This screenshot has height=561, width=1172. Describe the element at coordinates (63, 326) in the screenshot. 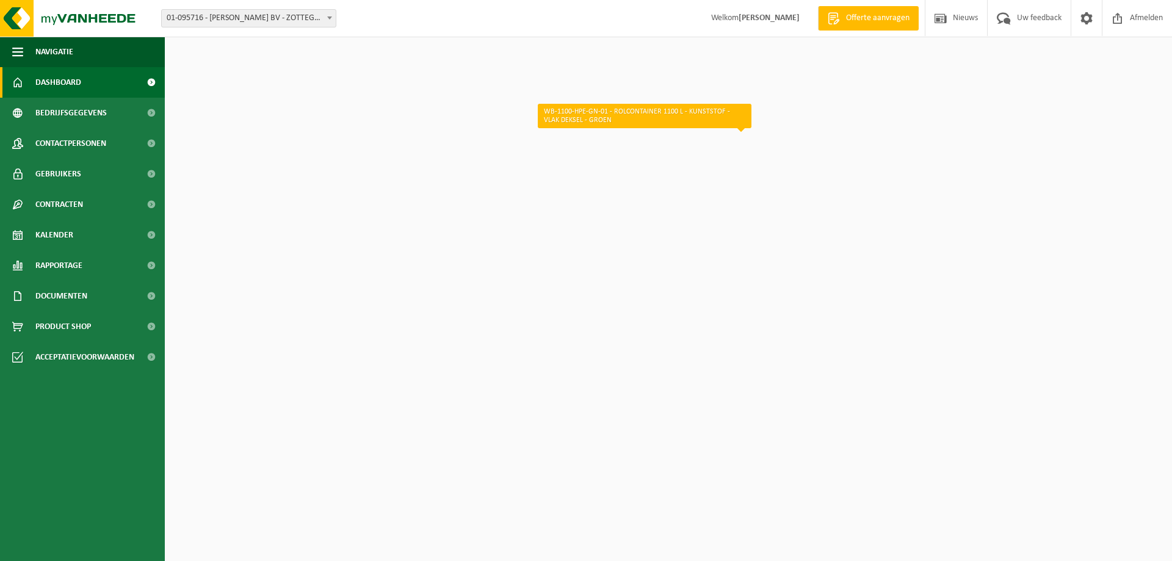

I see `span: Product Shop` at that location.